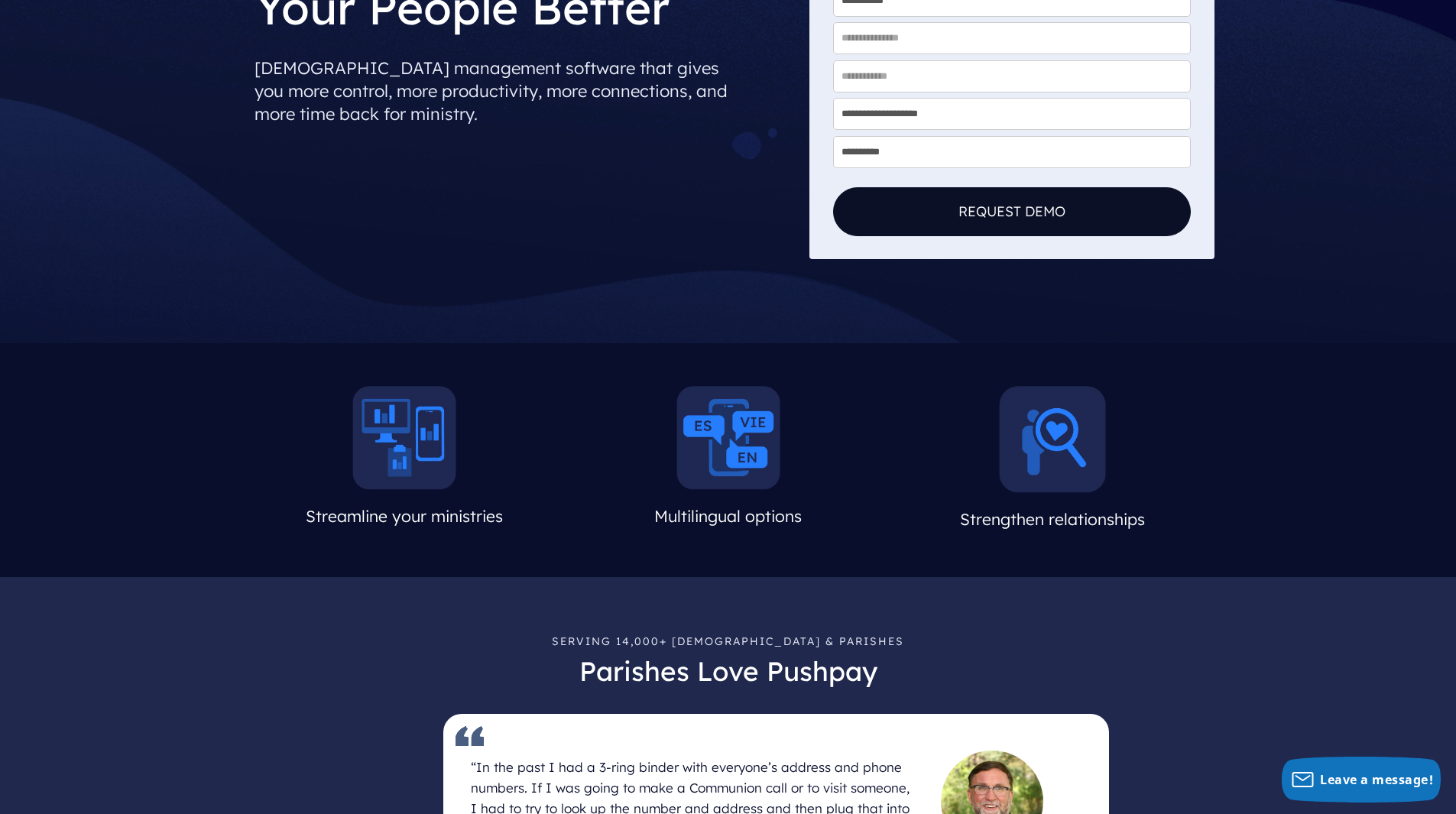  I want to click on h3: Parishes Love Pushpay, so click(729, 678).